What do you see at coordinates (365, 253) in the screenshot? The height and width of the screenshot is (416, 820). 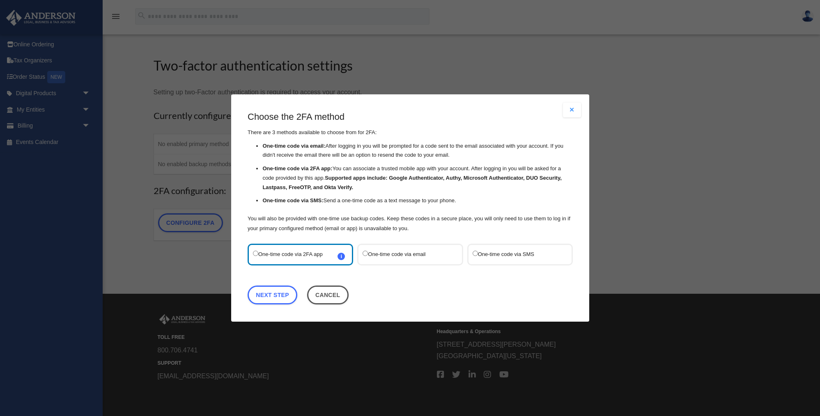 I see `input: One-time code via email` at bounding box center [365, 253].